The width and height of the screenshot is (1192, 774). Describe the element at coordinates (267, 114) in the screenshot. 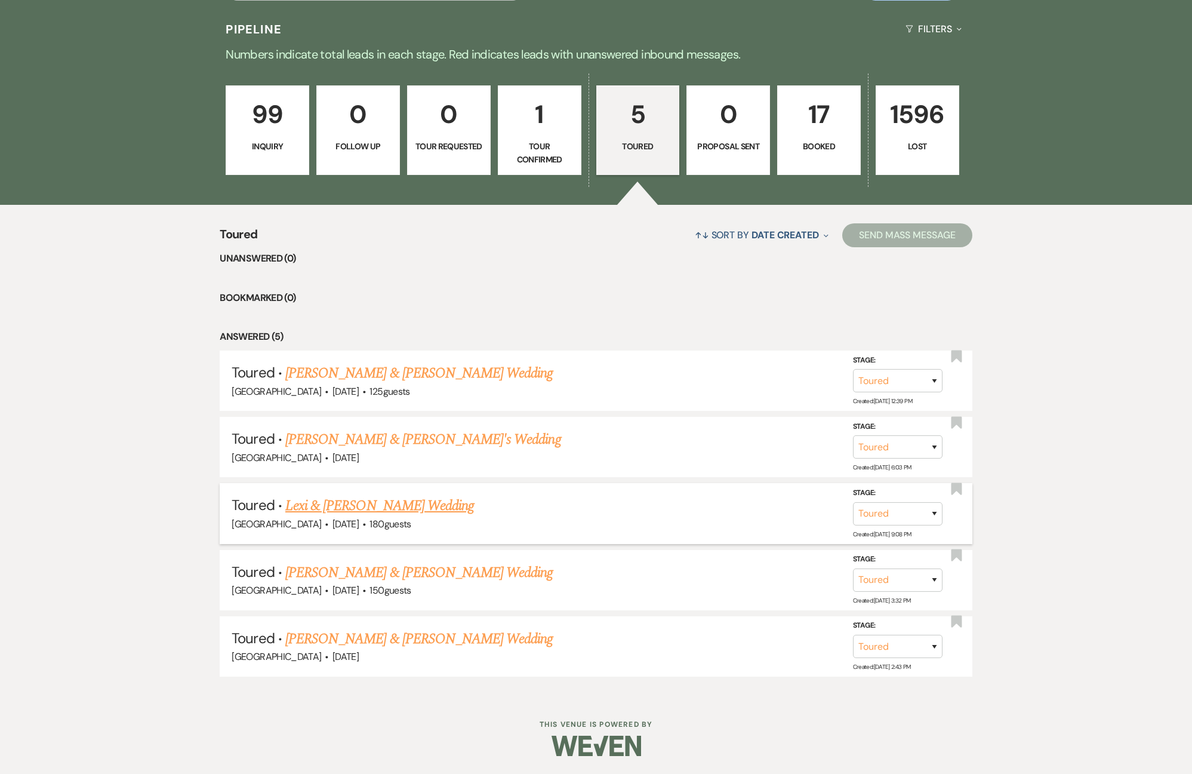

I see `p: 99` at that location.